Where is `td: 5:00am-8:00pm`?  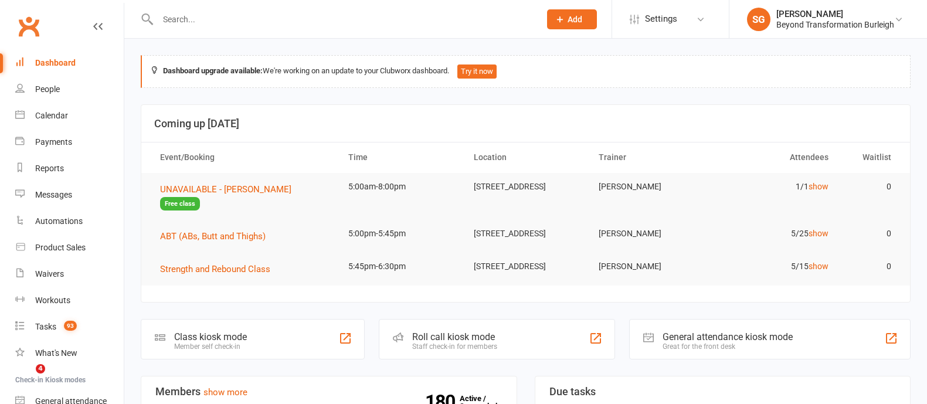
td: 5:00am-8:00pm is located at coordinates (400, 186).